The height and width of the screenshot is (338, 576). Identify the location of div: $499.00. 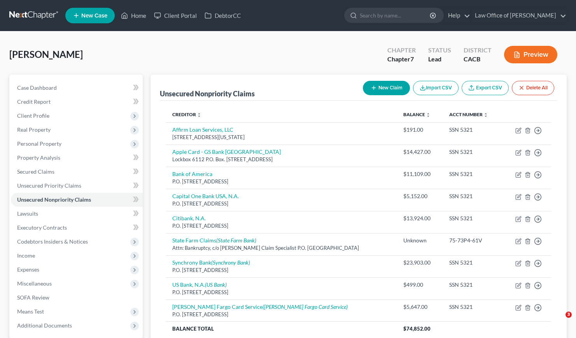
(420, 285).